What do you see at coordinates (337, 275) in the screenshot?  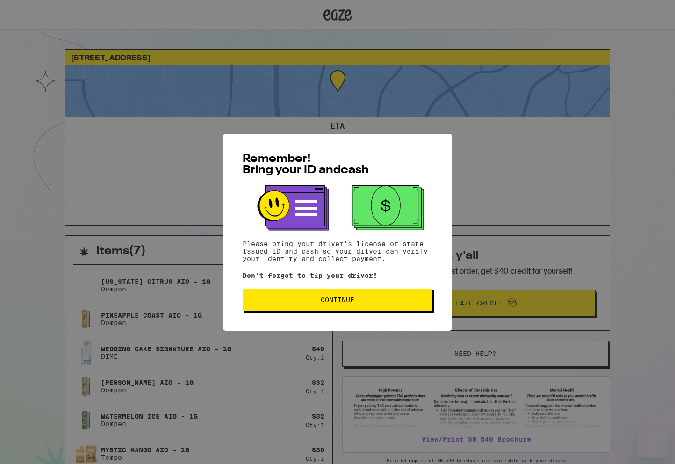 I see `p: Don't forget to tip your driver!` at bounding box center [337, 275].